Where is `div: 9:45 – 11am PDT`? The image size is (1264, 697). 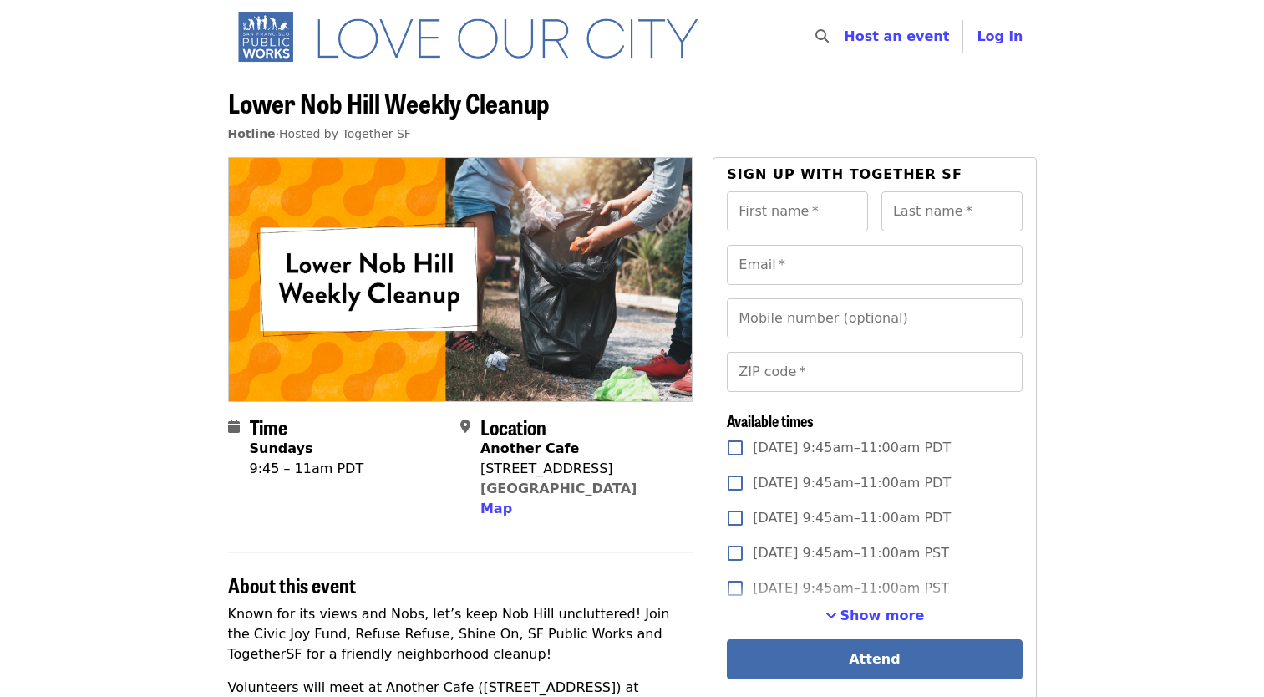 div: 9:45 – 11am PDT is located at coordinates (307, 469).